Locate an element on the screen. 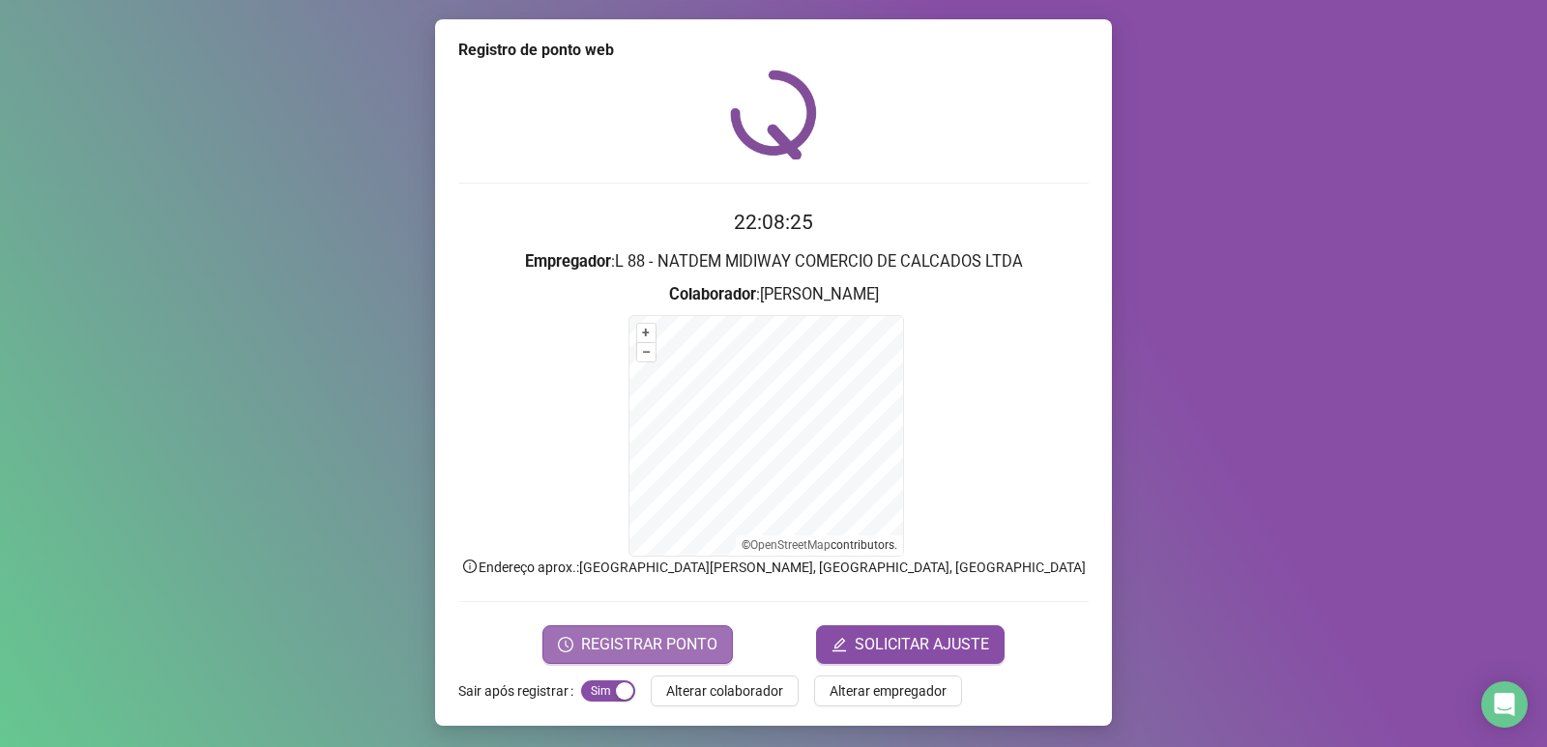  span: REGISTRAR PONTO is located at coordinates (649, 645).